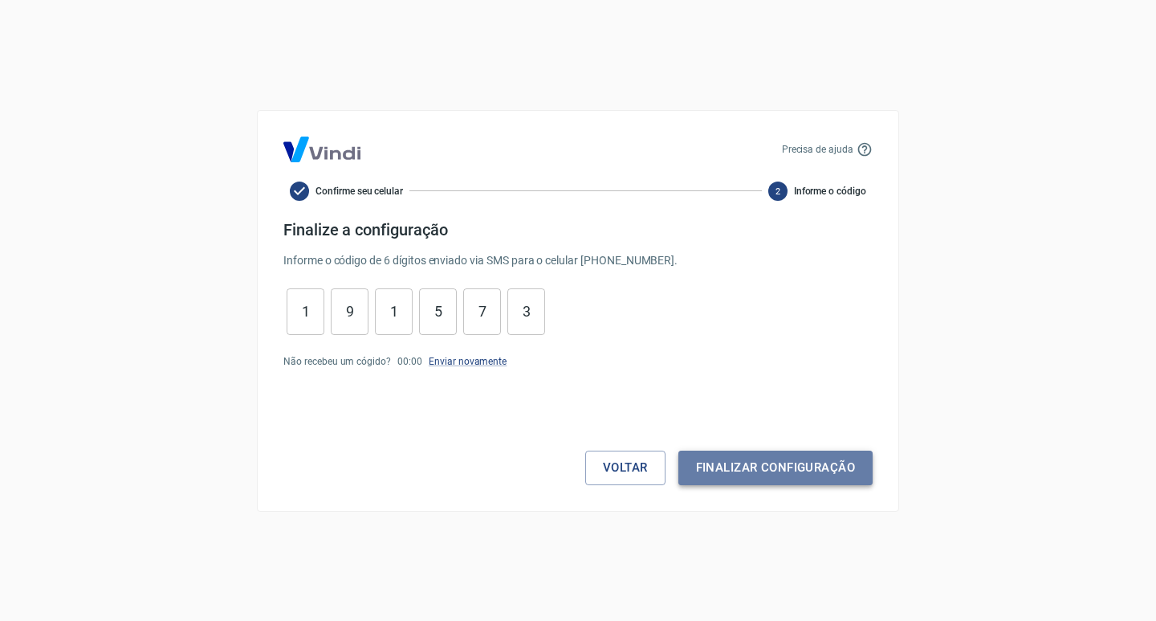 The height and width of the screenshot is (621, 1156). I want to click on span: Informe o código, so click(830, 191).